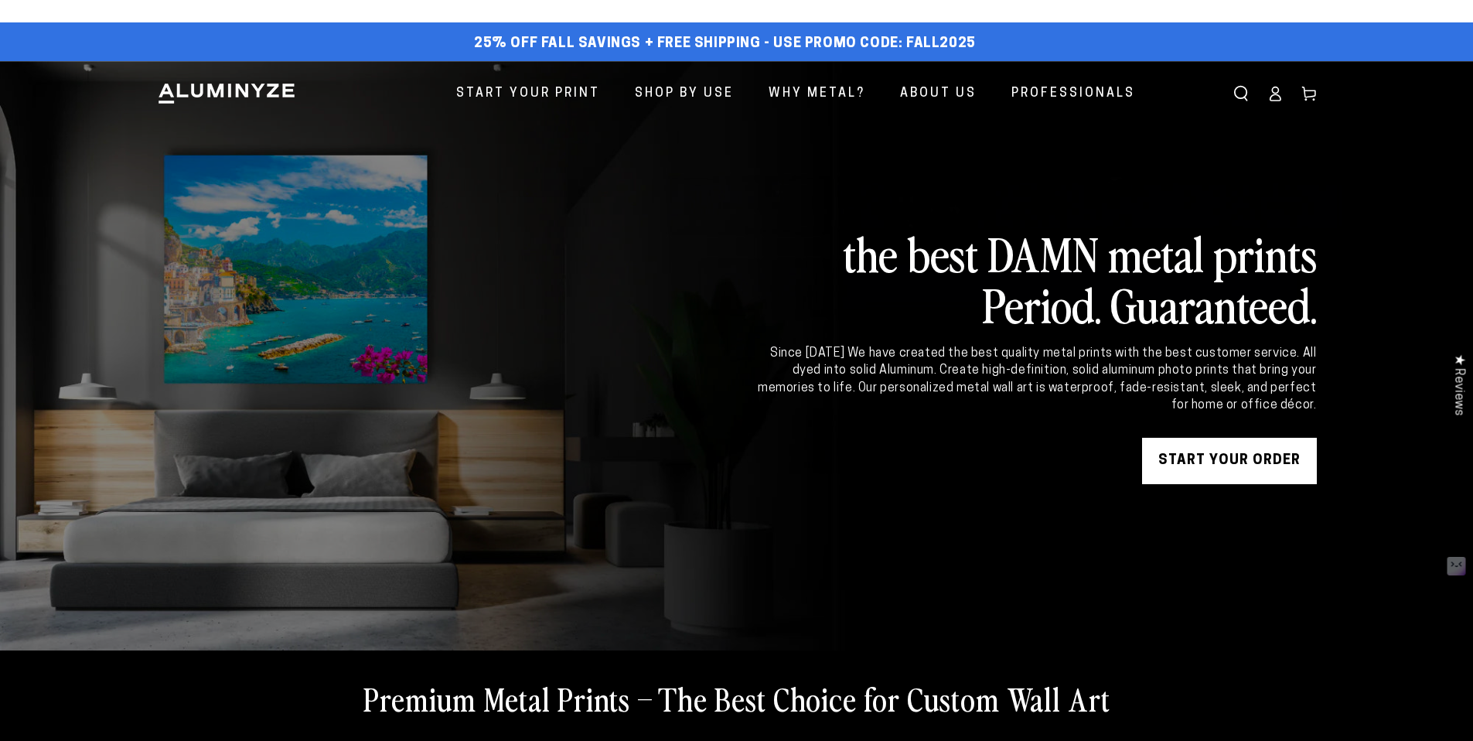  I want to click on a: Shop By Use, so click(684, 94).